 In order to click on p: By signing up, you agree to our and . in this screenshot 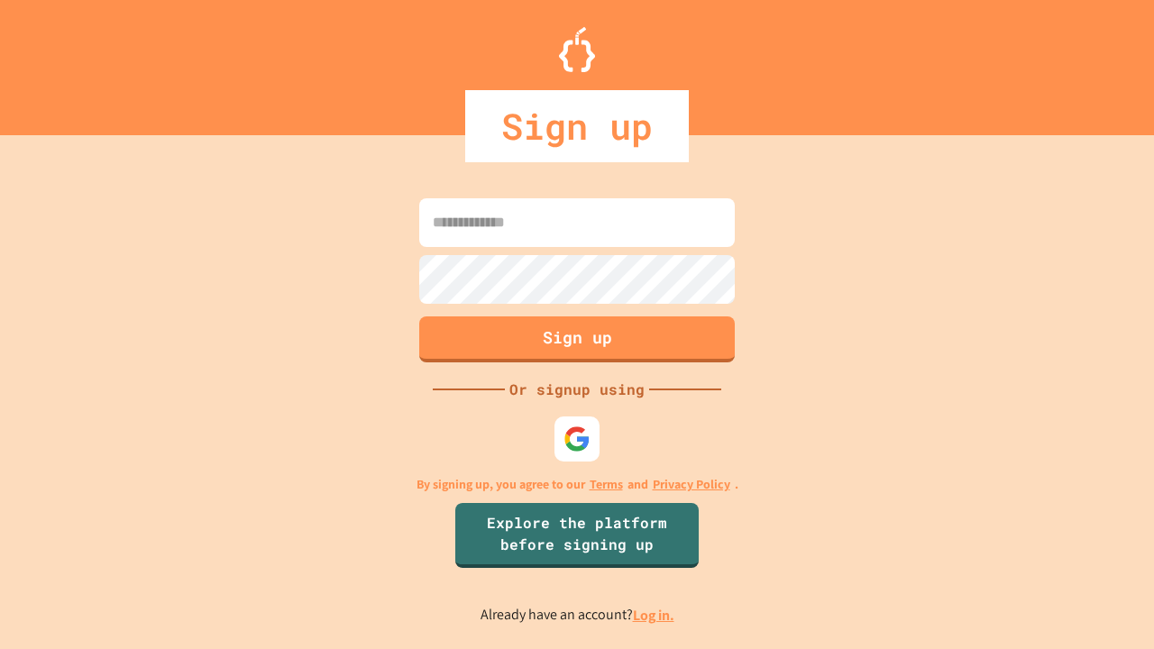, I will do `click(577, 484)`.